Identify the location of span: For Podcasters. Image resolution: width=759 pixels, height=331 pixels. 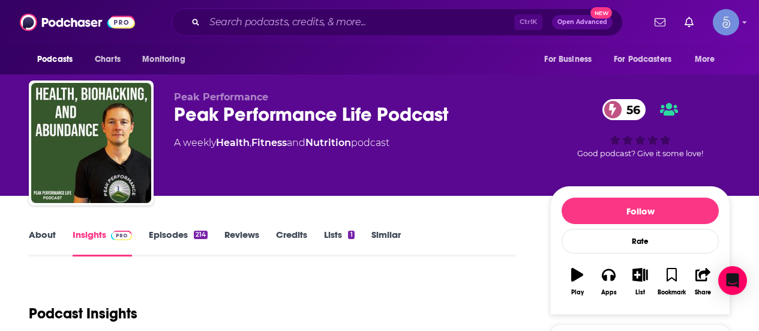
(643, 59).